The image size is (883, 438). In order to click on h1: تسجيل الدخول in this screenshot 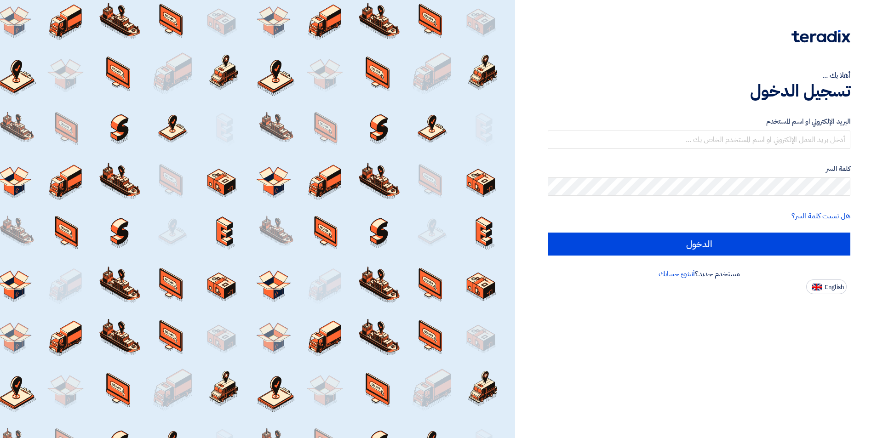, I will do `click(699, 91)`.